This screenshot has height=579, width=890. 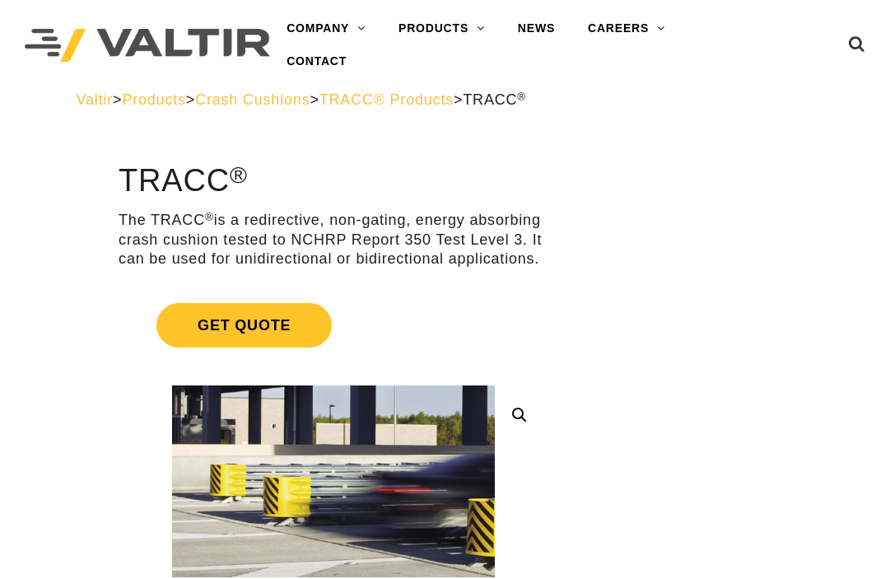 I want to click on a: TRACC® Products, so click(x=386, y=100).